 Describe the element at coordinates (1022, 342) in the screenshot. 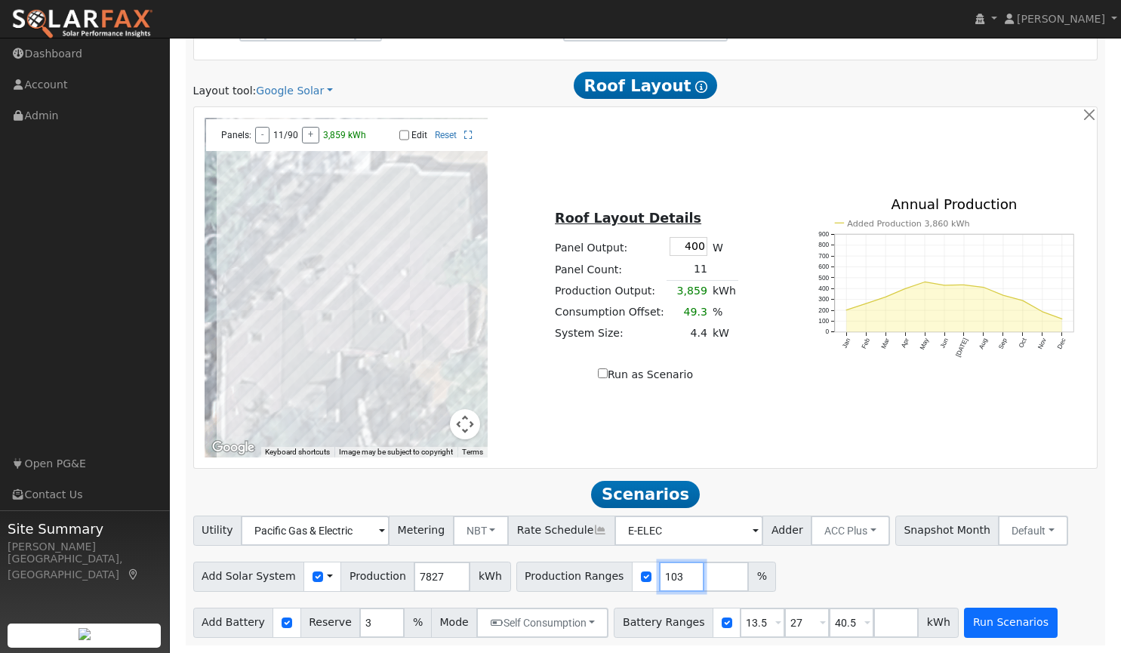

I see `text: Oct` at that location.